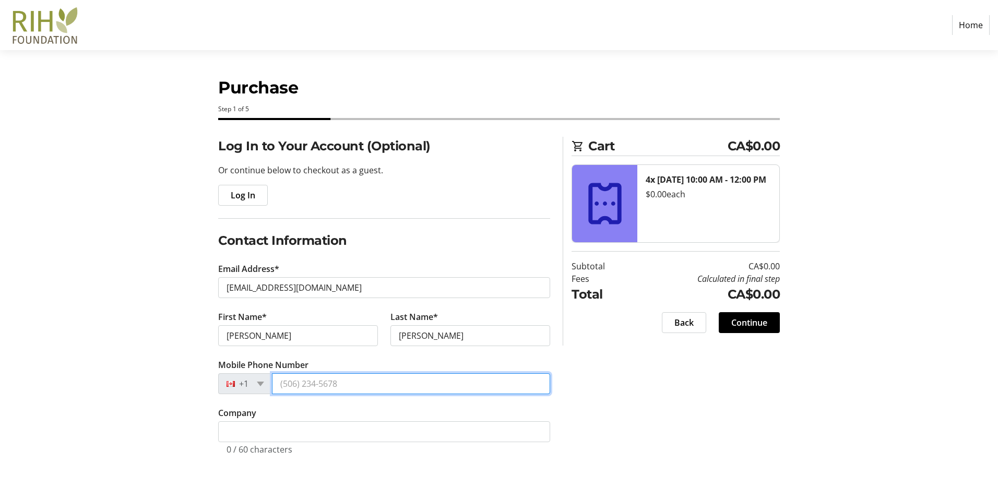  What do you see at coordinates (45, 25) in the screenshot?
I see `img: Royal Inland Hospital Foundation 's Logo` at bounding box center [45, 25].